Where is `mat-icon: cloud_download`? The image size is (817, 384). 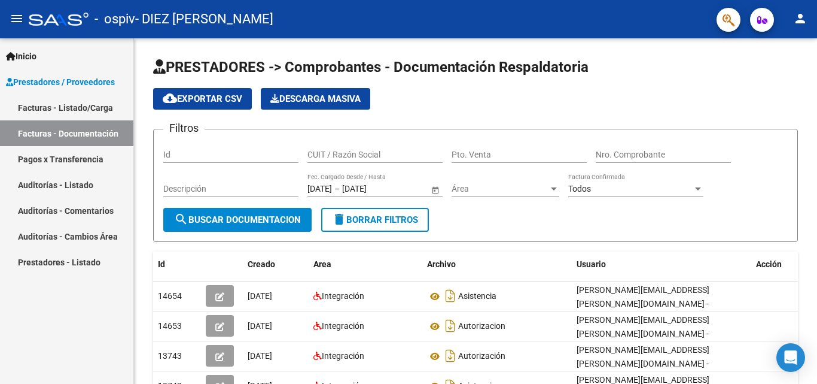 mat-icon: cloud_download is located at coordinates (170, 98).